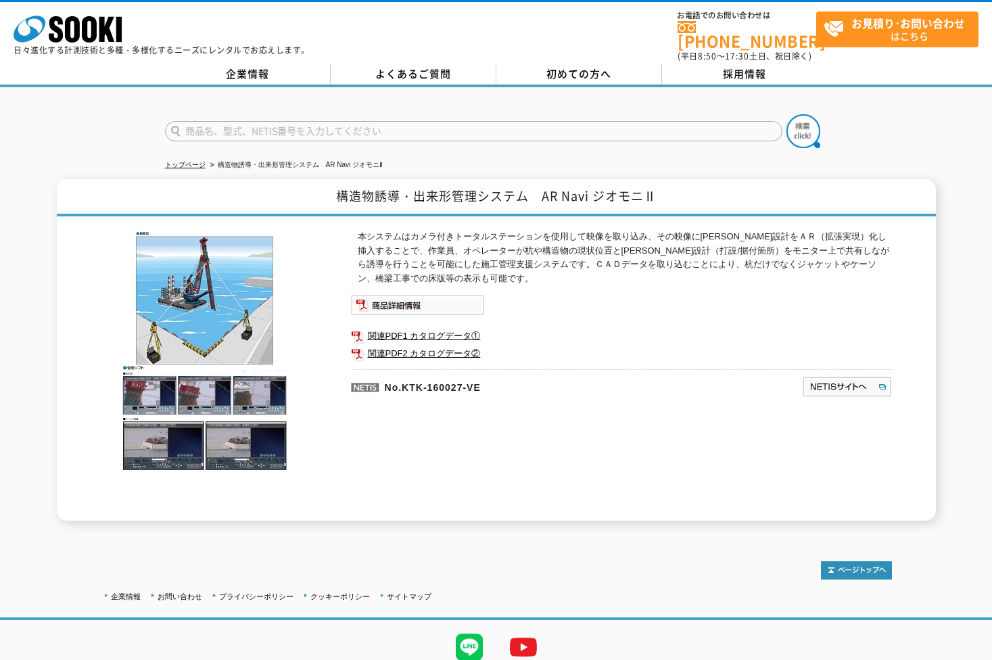  I want to click on a: 関連PDF1 カタログデータ①, so click(622, 336).